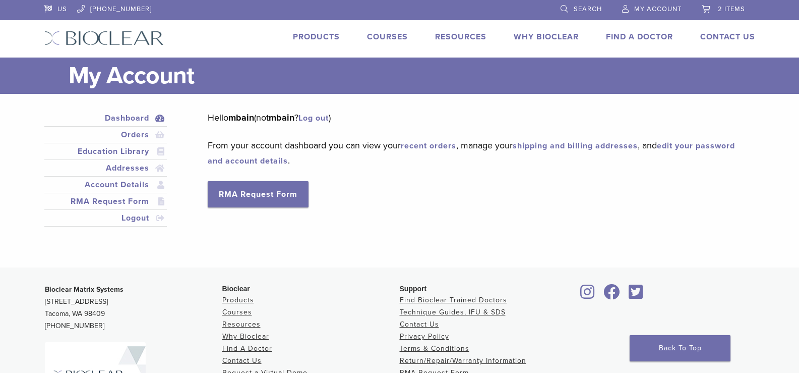  I want to click on a: Terms & Conditions, so click(435, 348).